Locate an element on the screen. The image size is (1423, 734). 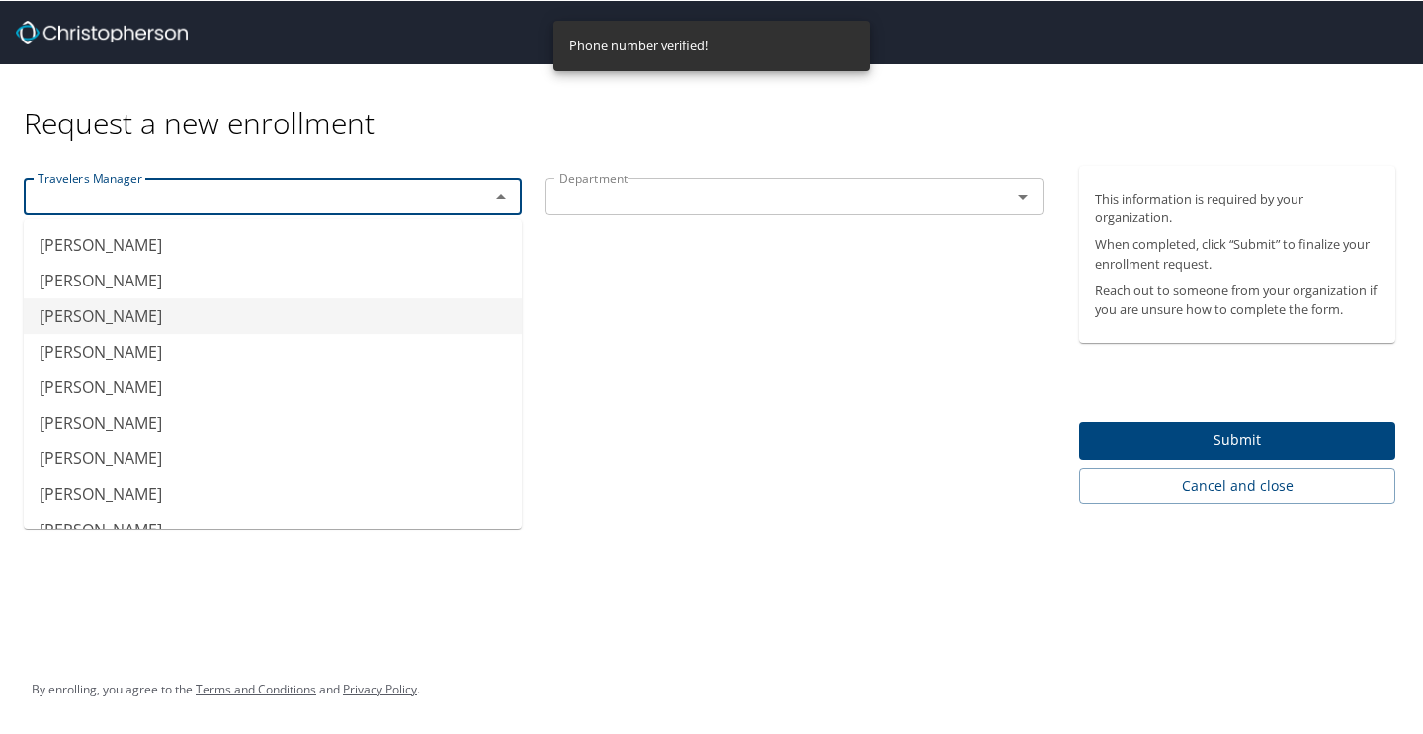
button: Open is located at coordinates (1023, 196).